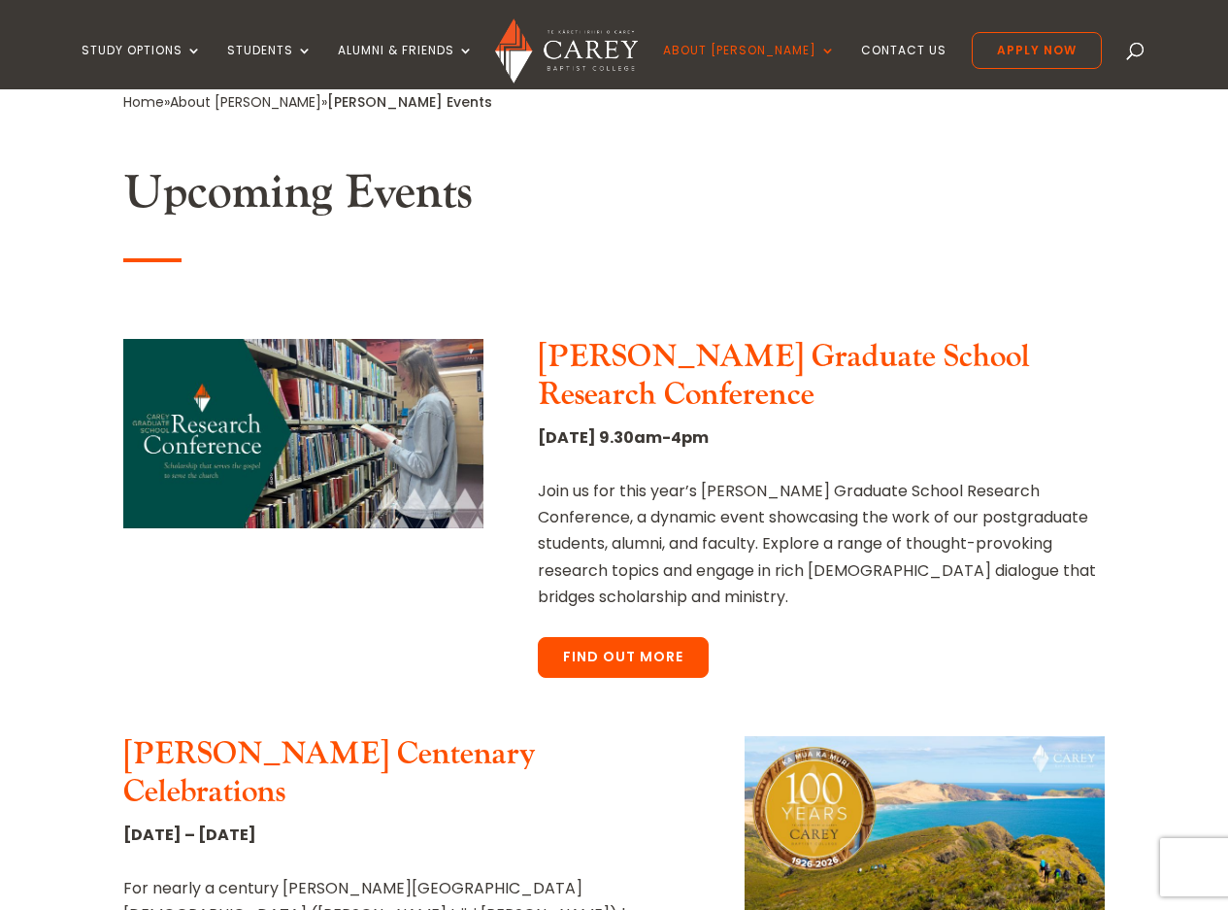 Image resolution: width=1228 pixels, height=910 pixels. Describe the element at coordinates (566, 50) in the screenshot. I see `img: Carey Baptist College` at that location.